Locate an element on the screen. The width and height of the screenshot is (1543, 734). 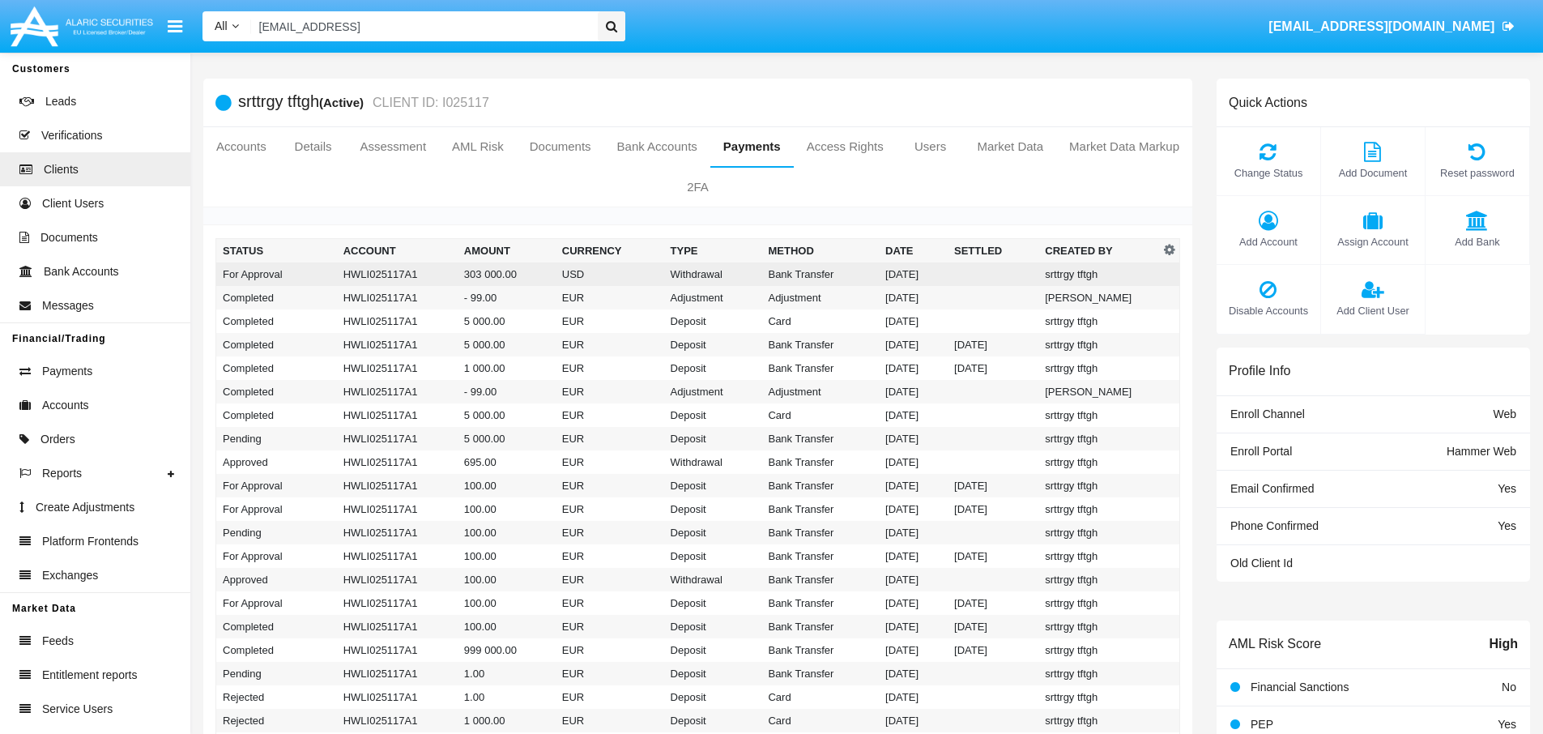
td: Adjustment is located at coordinates (713, 297).